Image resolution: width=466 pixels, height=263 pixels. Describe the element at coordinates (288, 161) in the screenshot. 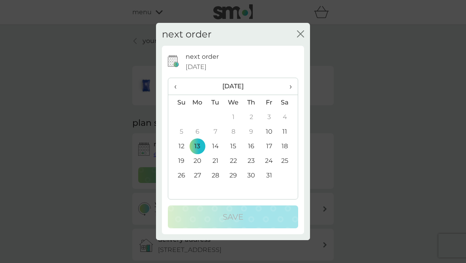

I see `td: 25` at that location.